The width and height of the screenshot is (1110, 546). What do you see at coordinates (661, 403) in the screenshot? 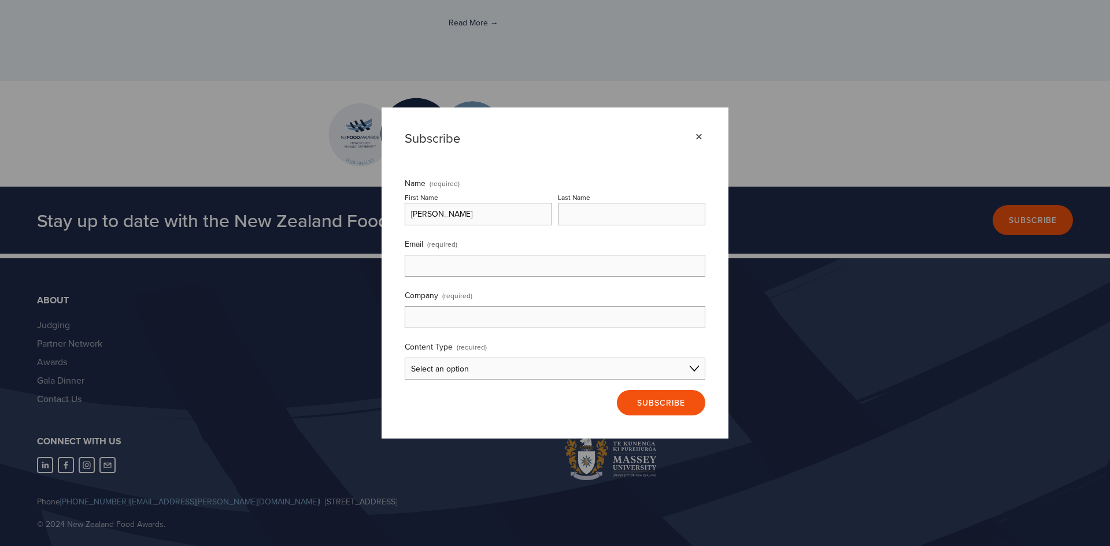
I see `span: Subscribe` at bounding box center [661, 403].